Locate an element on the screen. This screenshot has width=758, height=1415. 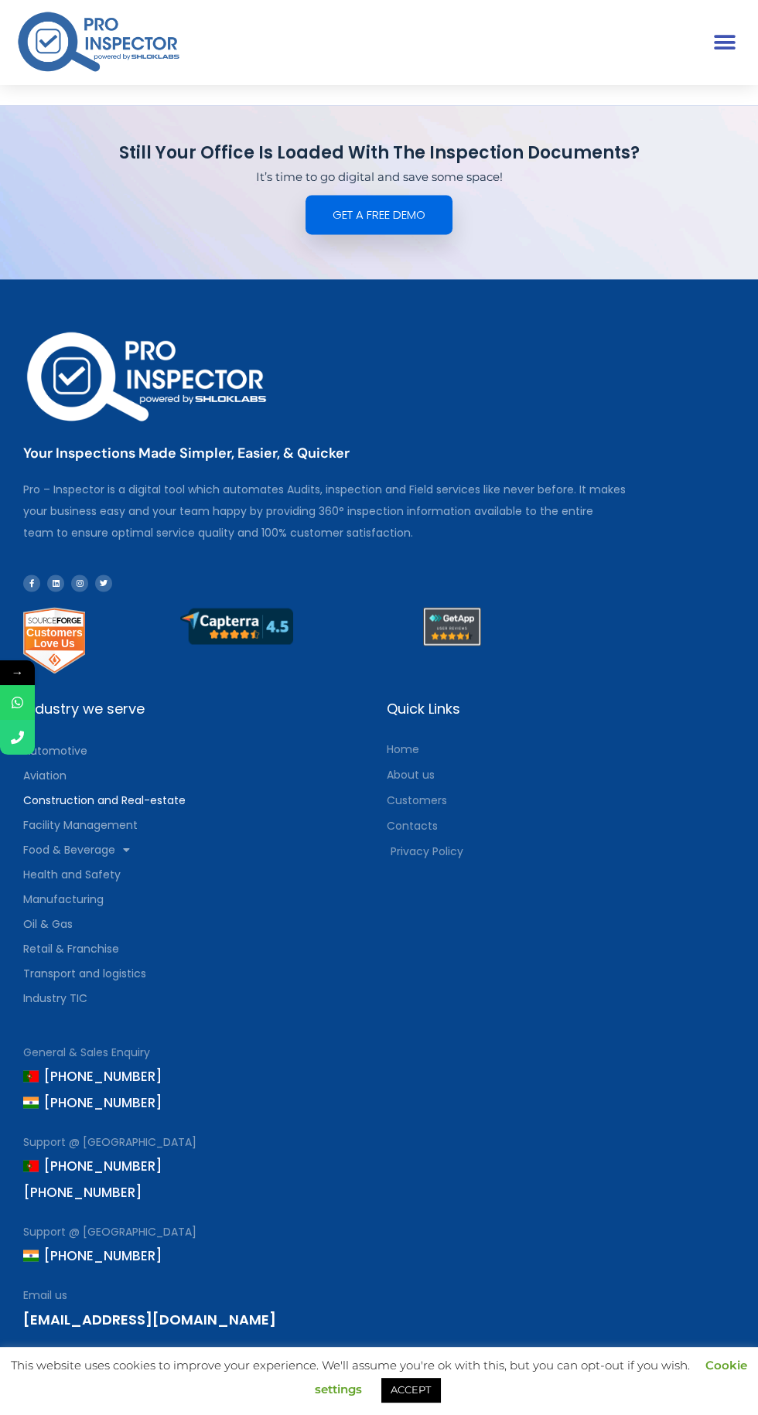
a: Home is located at coordinates (561, 749).